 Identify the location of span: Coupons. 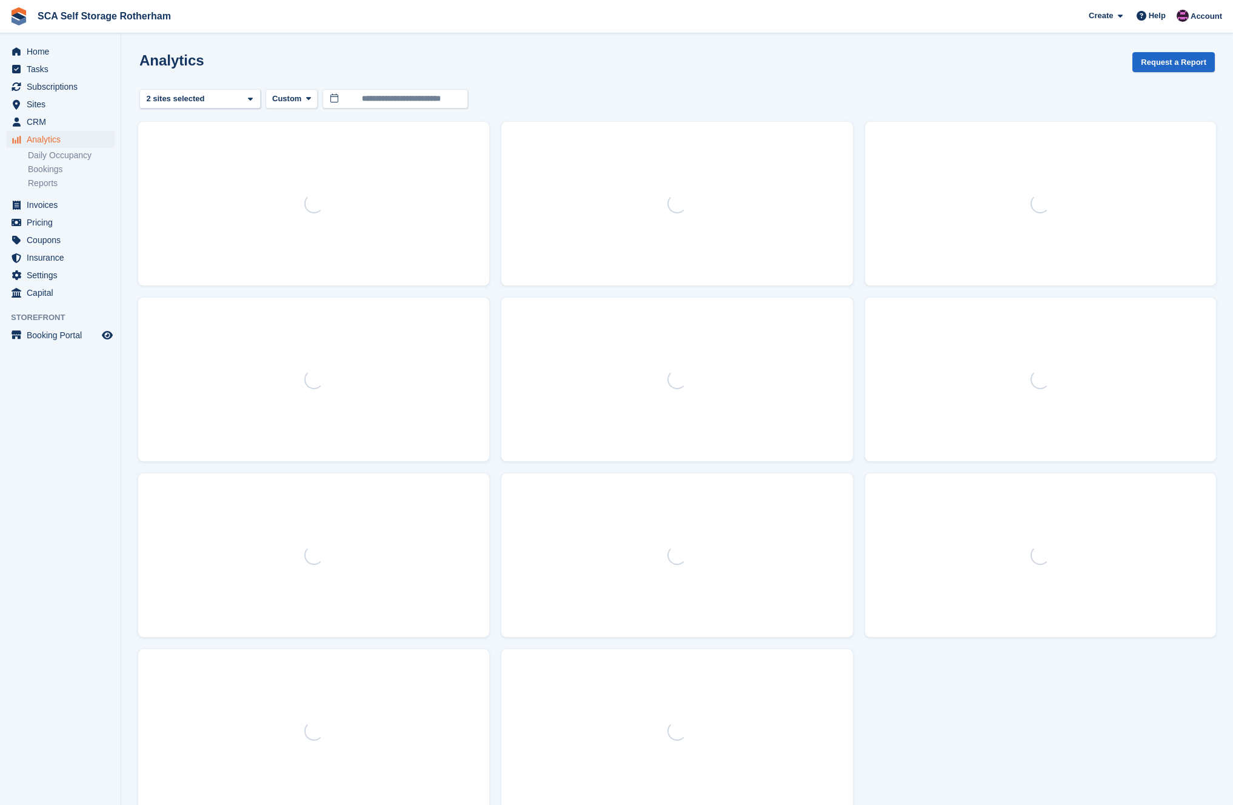
(63, 240).